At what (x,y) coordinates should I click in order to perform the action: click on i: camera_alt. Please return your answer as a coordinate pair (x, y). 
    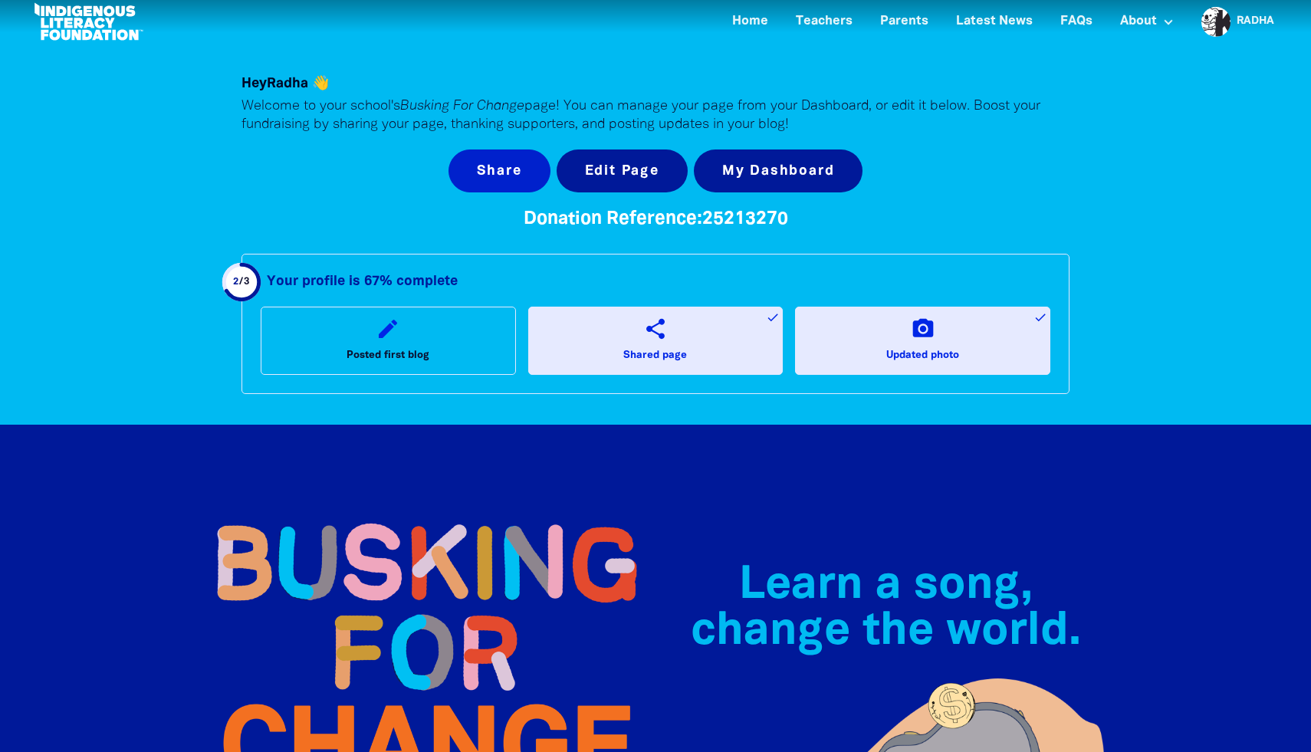
    Looking at the image, I should click on (923, 329).